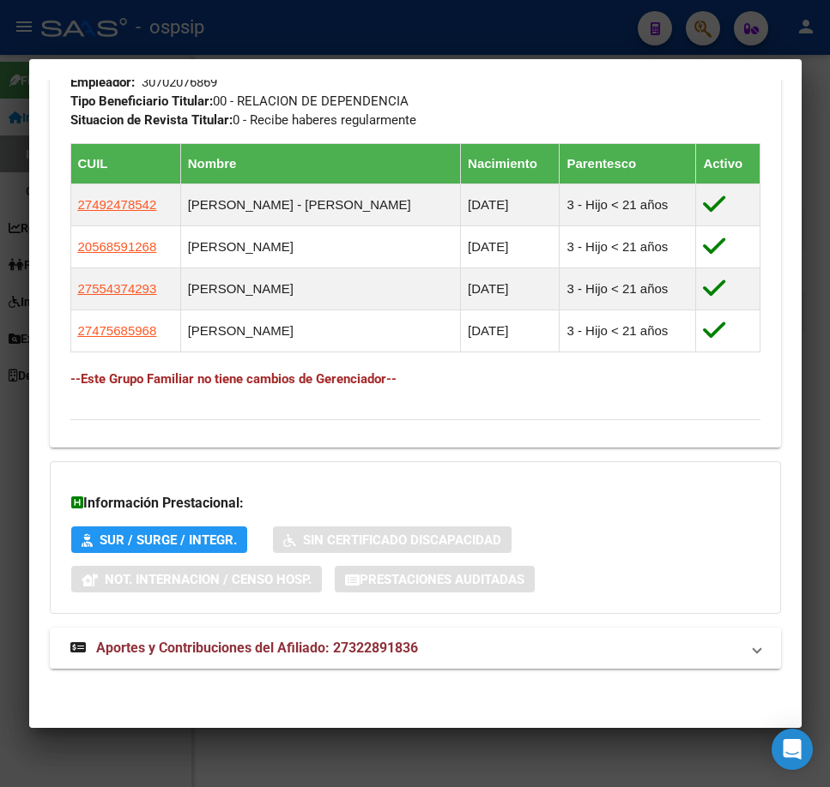 Image resolution: width=830 pixels, height=787 pixels. I want to click on strong: Tipo Beneficiario Titular:, so click(142, 101).